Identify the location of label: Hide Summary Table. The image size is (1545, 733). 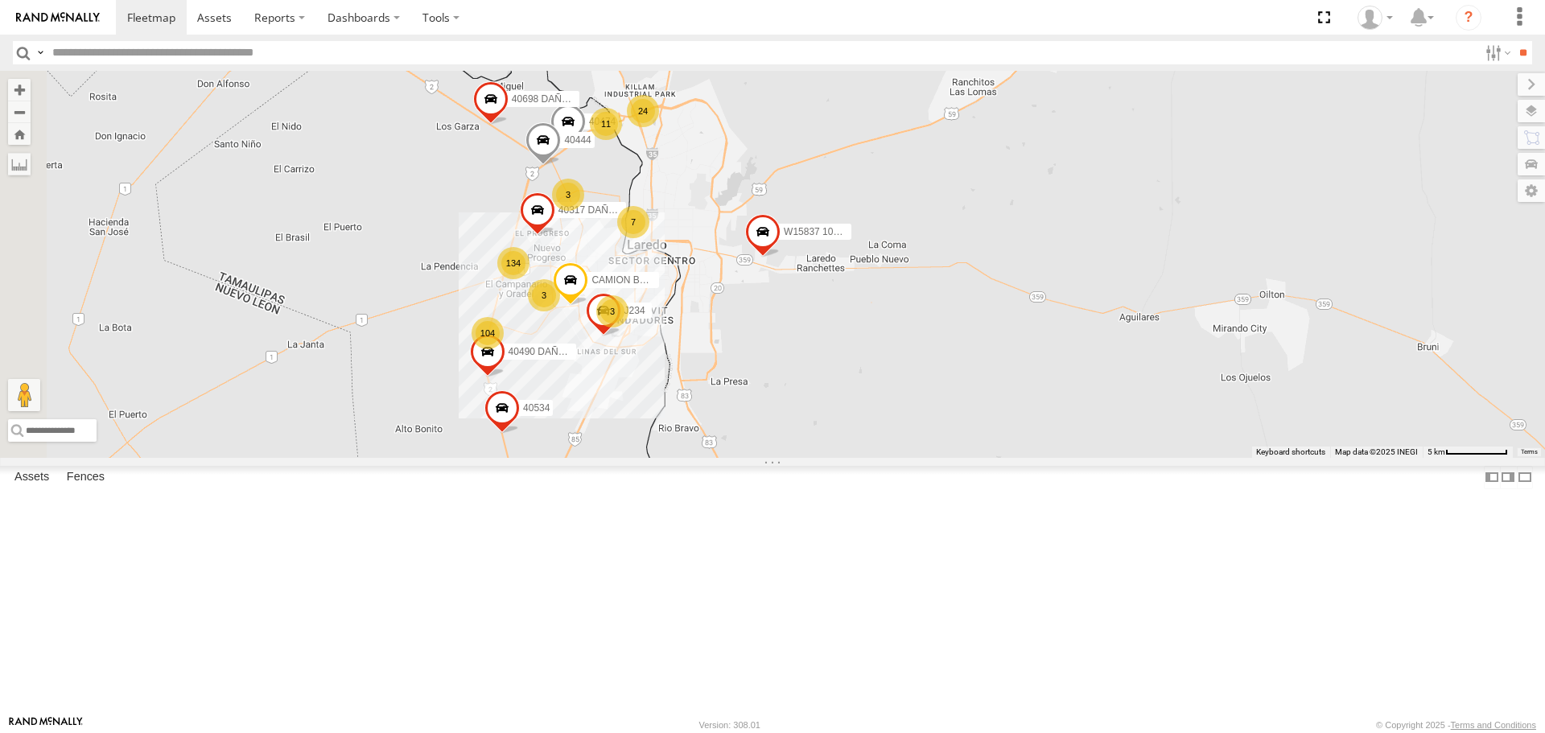
(1525, 477).